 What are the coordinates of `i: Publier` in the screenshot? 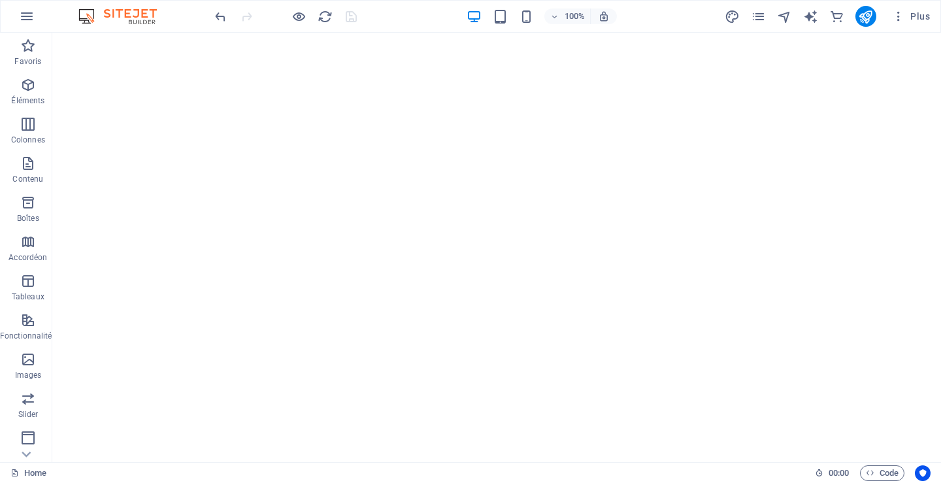 It's located at (865, 16).